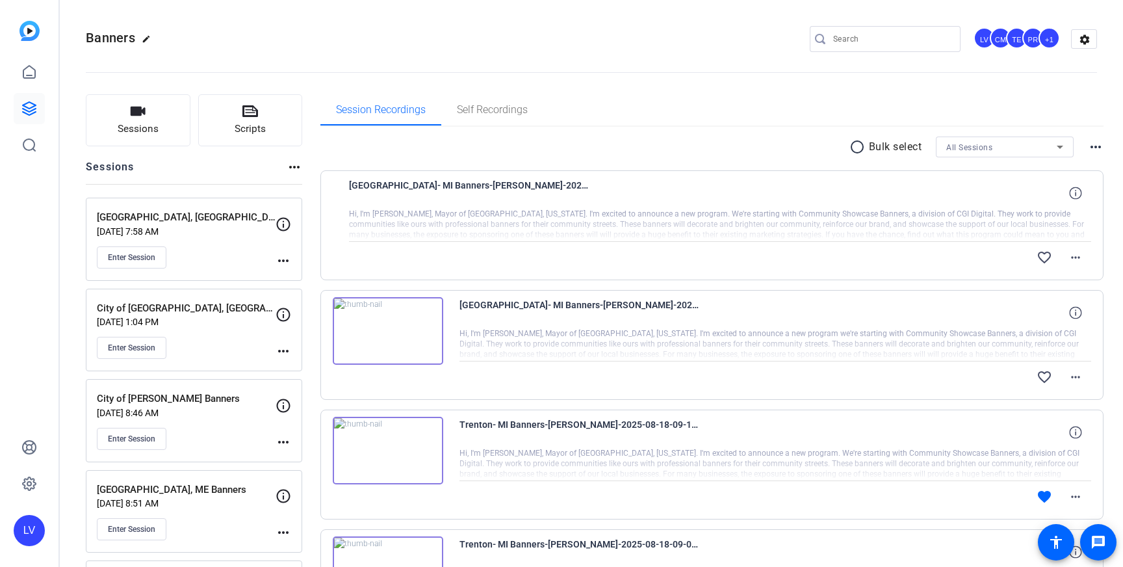  Describe the element at coordinates (29, 31) in the screenshot. I see `img: blue-gradient.svg` at that location.